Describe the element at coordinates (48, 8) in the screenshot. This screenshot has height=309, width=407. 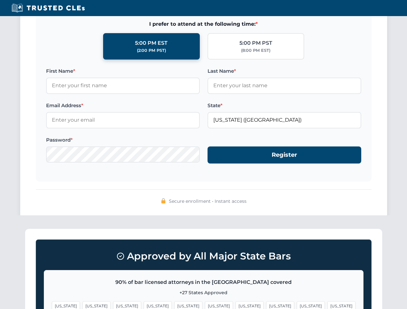
I see `img: Trusted CLEs` at that location.